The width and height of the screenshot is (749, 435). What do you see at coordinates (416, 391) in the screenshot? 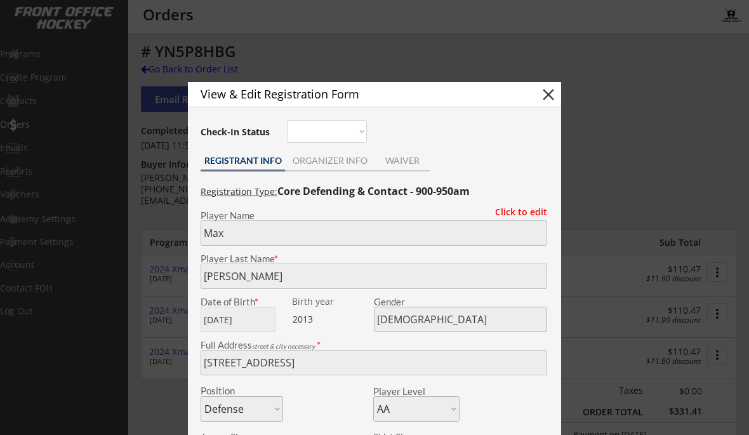
I see `div: Player Level` at bounding box center [416, 391].